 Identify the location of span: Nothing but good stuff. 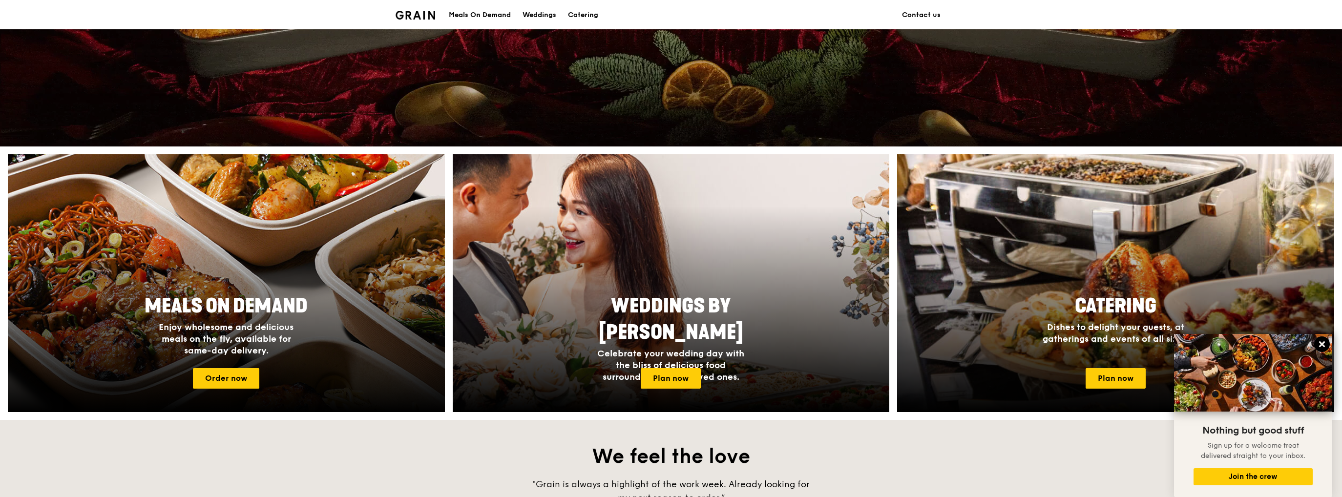
(1253, 431).